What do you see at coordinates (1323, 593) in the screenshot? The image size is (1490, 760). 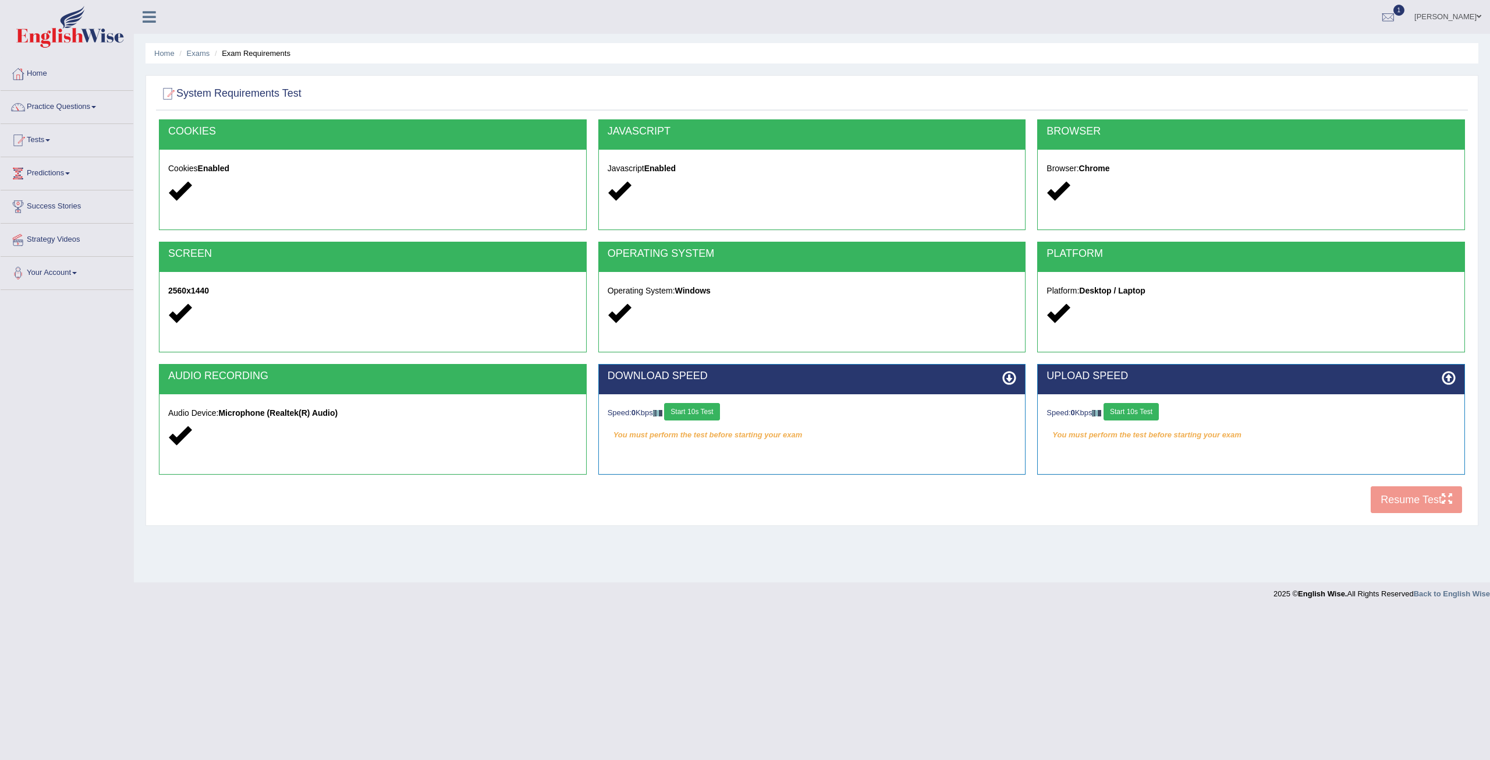 I see `strong: English Wise.` at bounding box center [1323, 593].